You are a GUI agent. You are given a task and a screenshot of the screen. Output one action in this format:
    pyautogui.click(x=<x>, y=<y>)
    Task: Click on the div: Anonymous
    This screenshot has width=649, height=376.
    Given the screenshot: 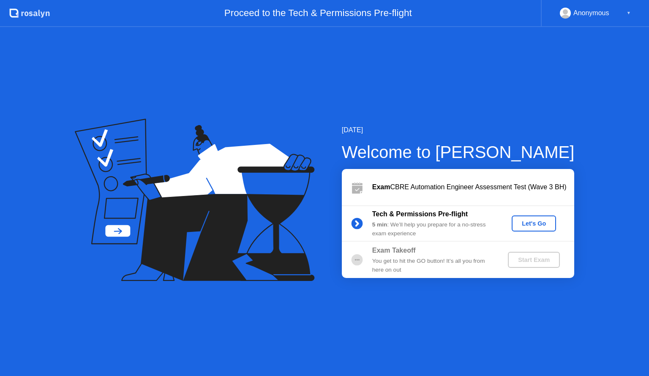 What is the action you would take?
    pyautogui.click(x=591, y=13)
    